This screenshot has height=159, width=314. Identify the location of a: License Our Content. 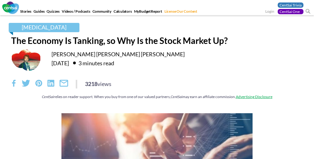
(181, 12).